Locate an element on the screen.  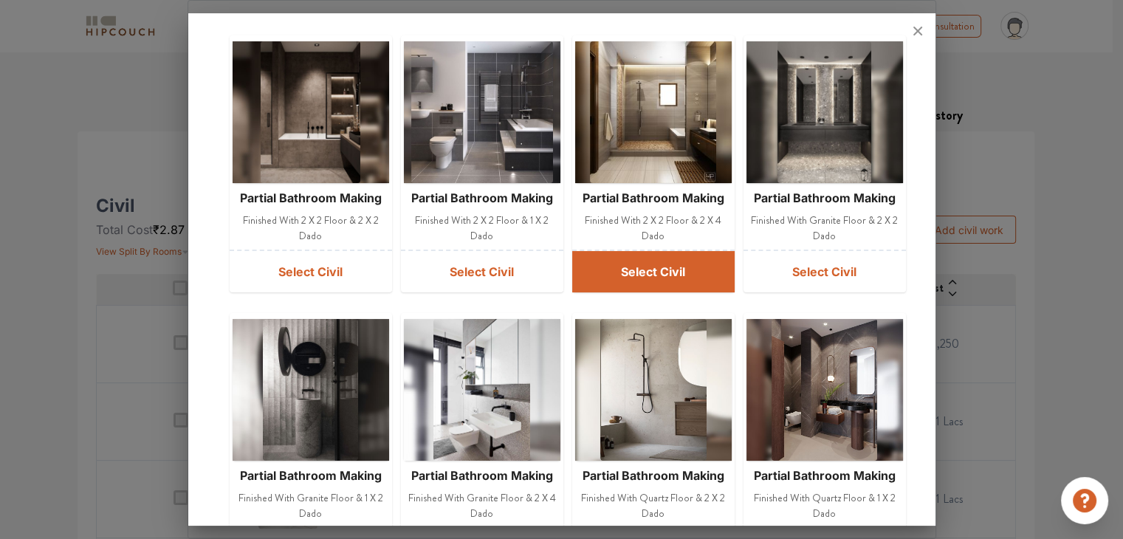
img: 1 is located at coordinates (652, 112).